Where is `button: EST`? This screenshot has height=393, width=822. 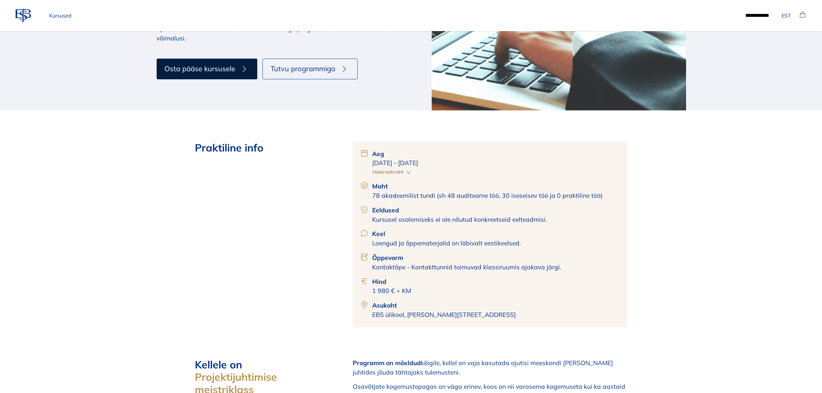
button: EST is located at coordinates (786, 16).